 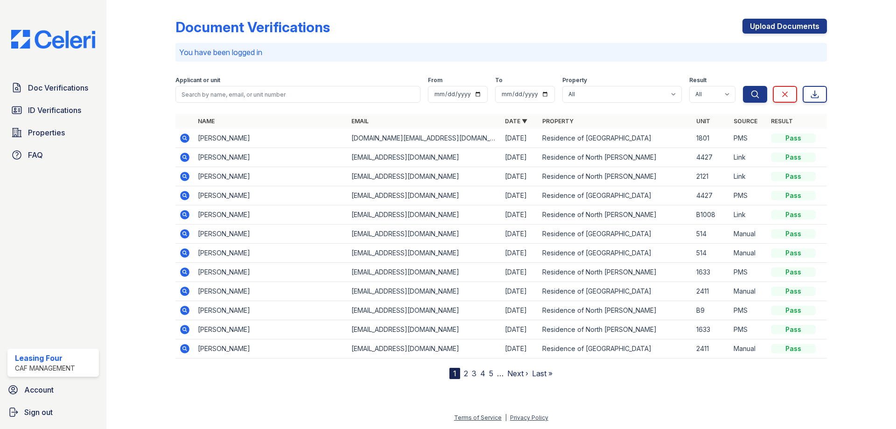 I want to click on a: Date ▼, so click(x=516, y=121).